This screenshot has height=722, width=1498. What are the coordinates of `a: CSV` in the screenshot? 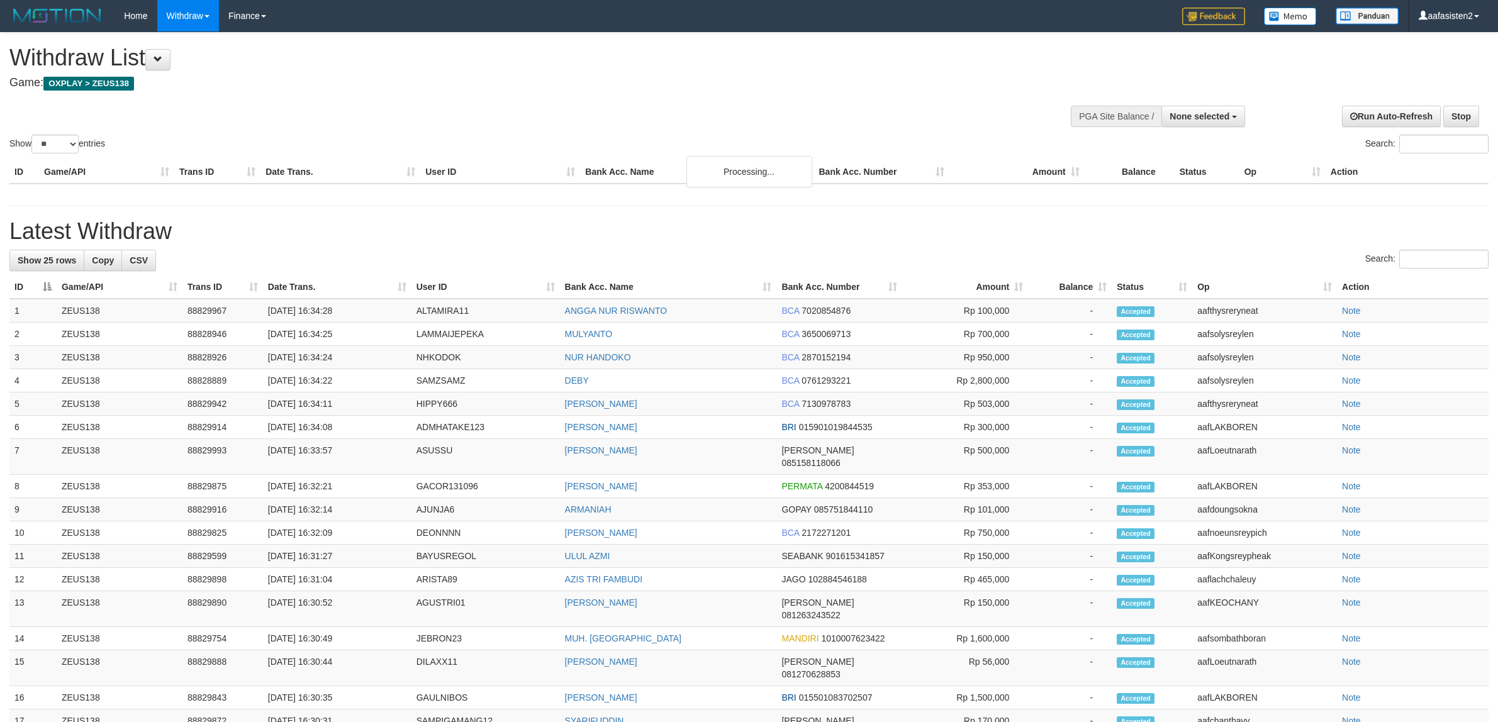 It's located at (138, 261).